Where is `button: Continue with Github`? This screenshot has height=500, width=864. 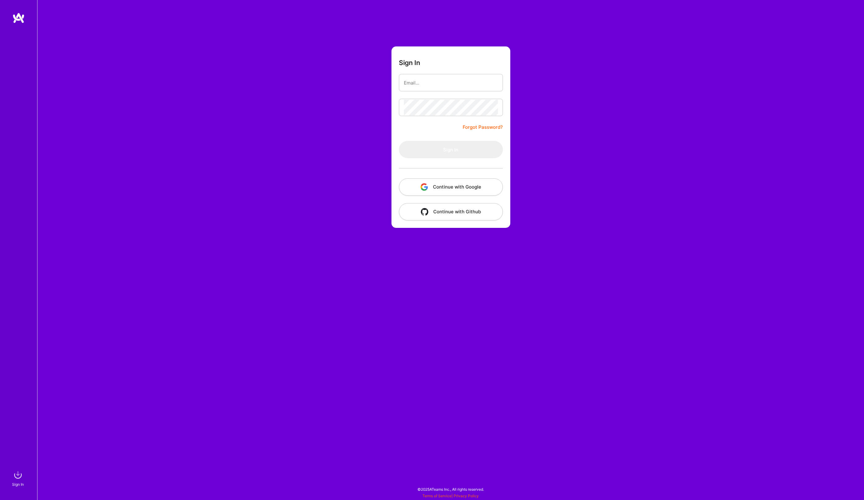
button: Continue with Github is located at coordinates (451, 212).